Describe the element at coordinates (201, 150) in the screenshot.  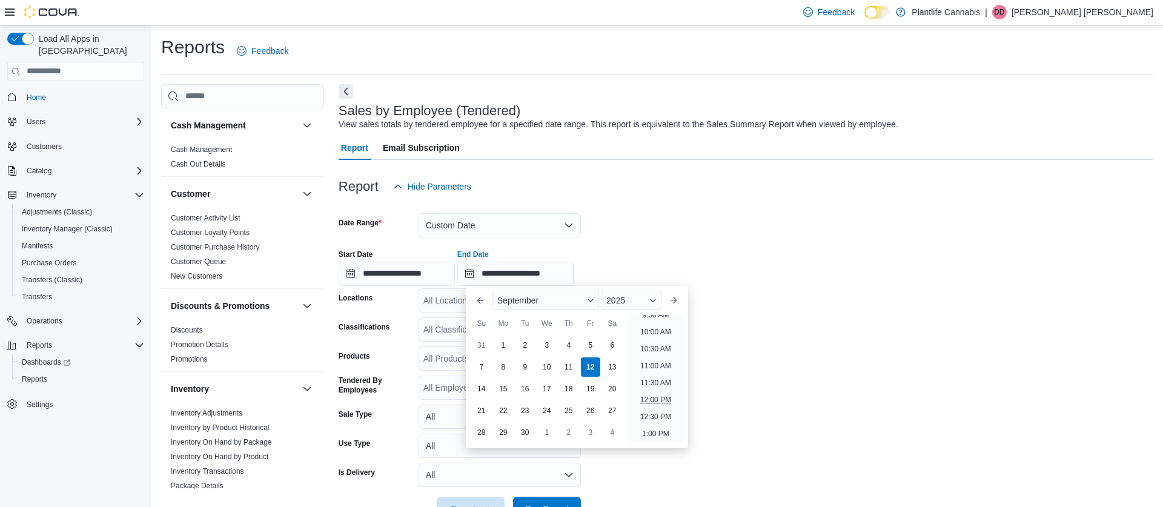
I see `span: Cash Management` at that location.